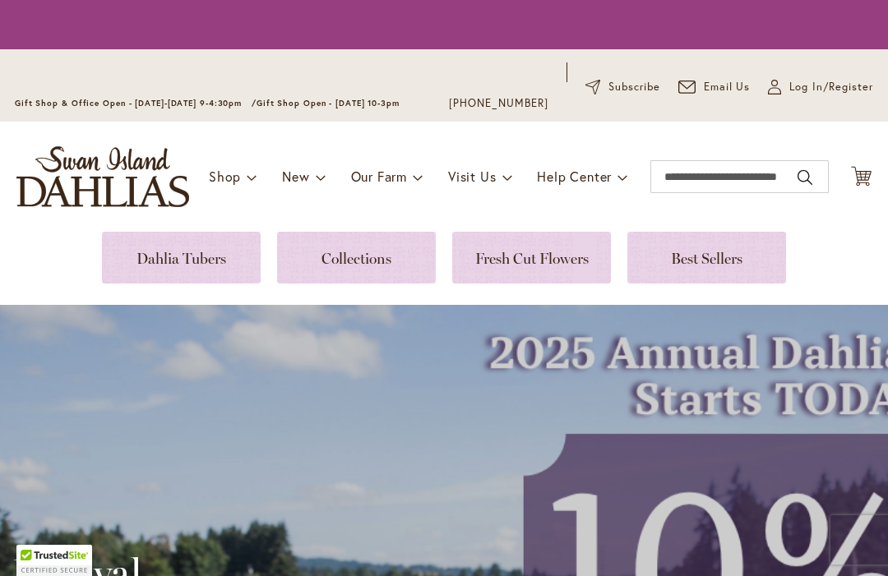 This screenshot has width=888, height=576. I want to click on span: Subscribe, so click(634, 87).